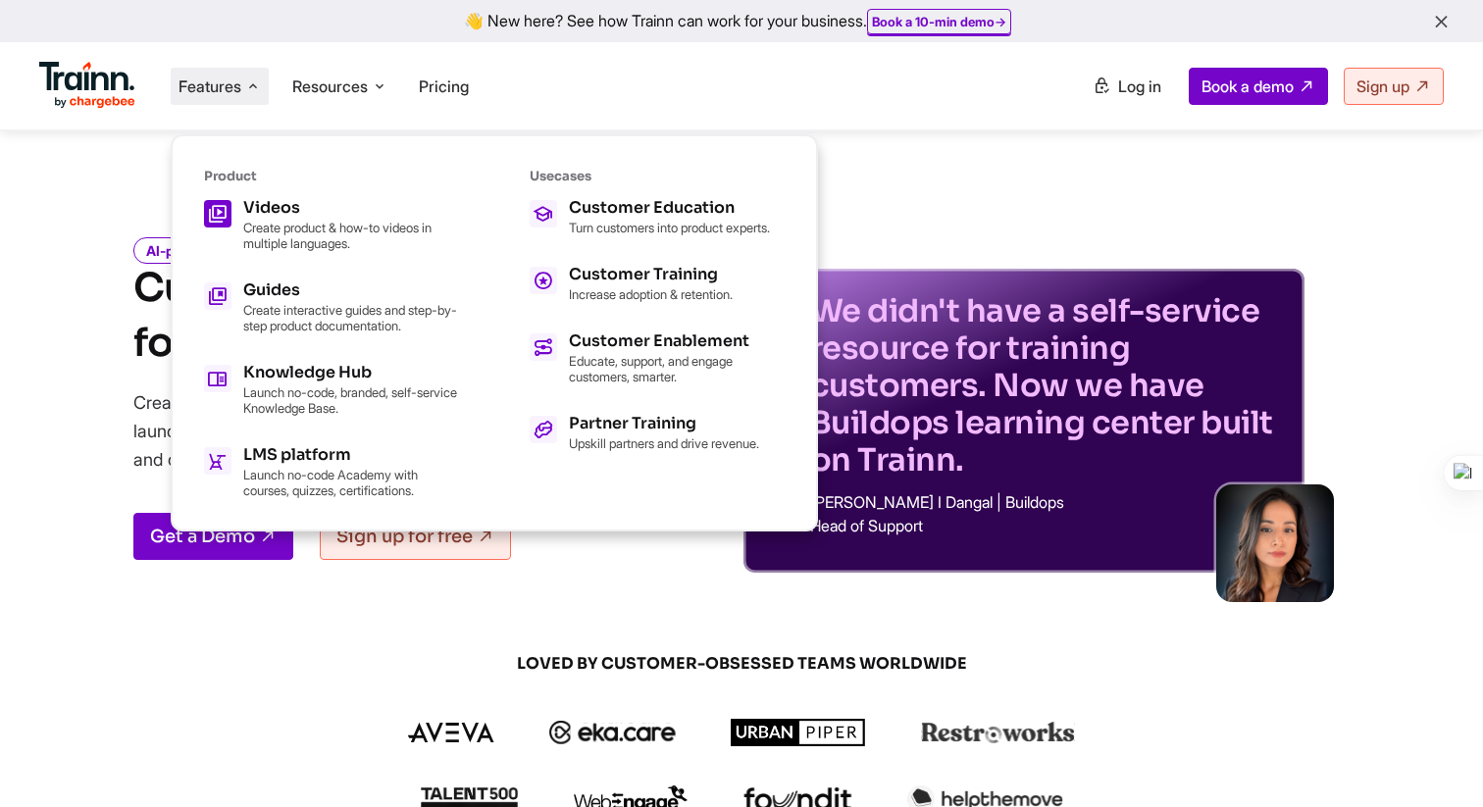 Image resolution: width=1483 pixels, height=807 pixels. I want to click on span: Sign up, so click(1383, 86).